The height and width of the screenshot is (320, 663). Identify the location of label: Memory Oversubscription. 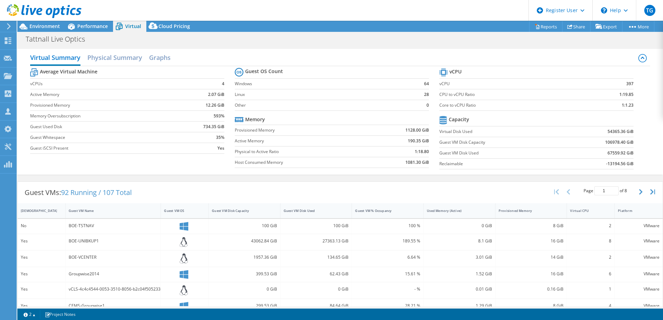
(104, 116).